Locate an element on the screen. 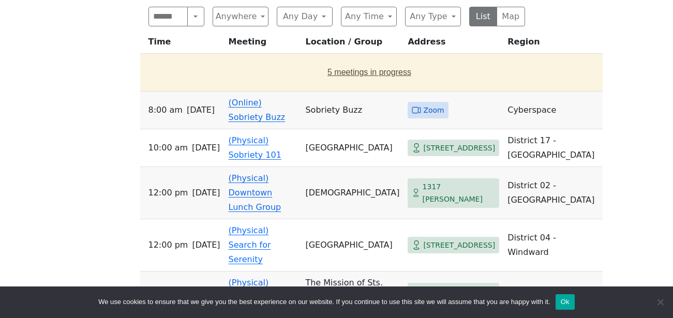 The image size is (673, 318). button: List is located at coordinates (483, 17).